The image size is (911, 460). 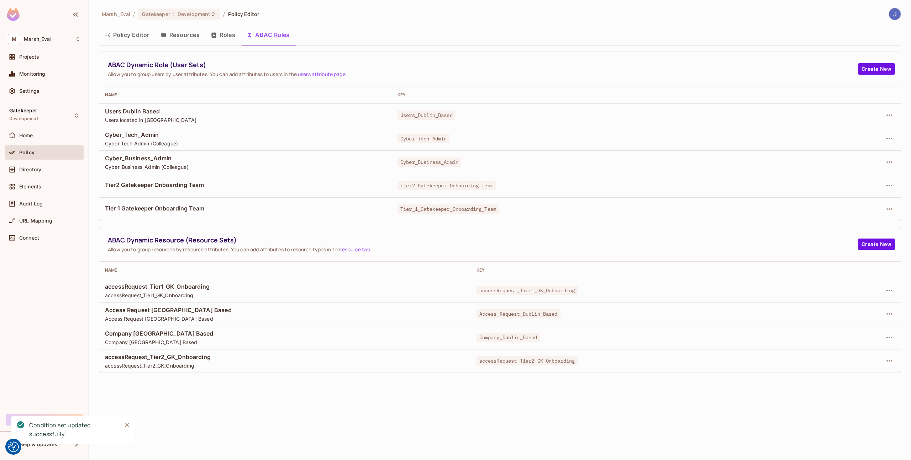 What do you see at coordinates (14, 447) in the screenshot?
I see `img: Revisit consent button` at bounding box center [14, 447].